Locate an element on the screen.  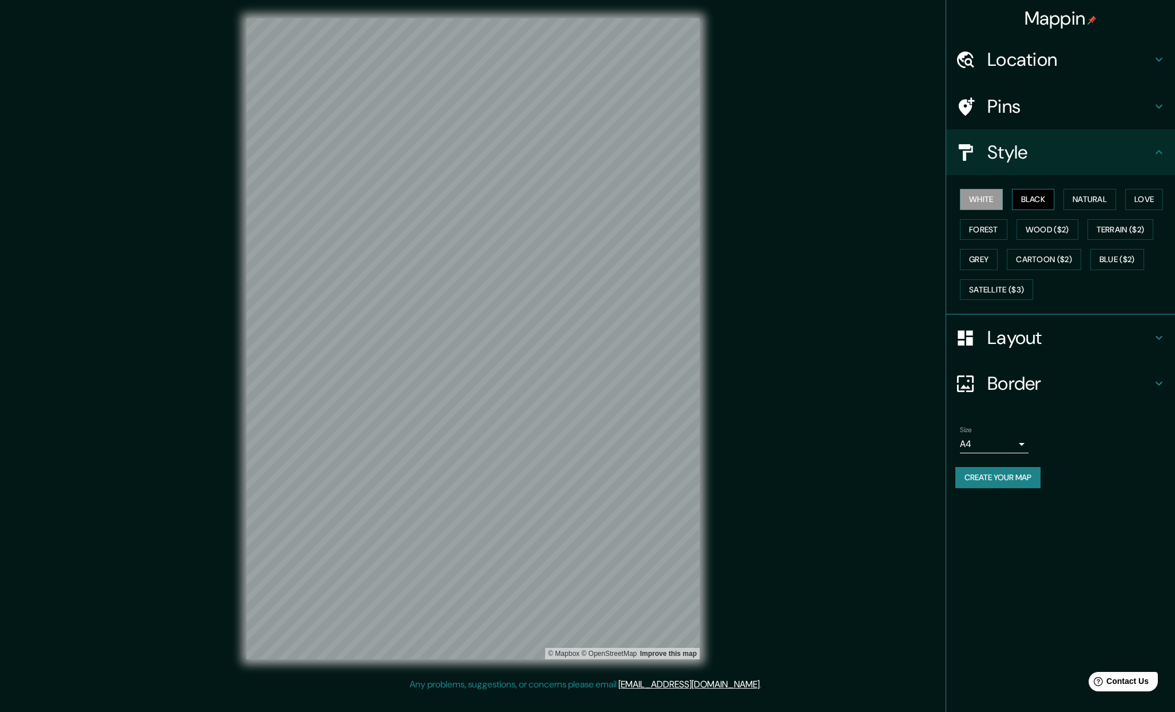
button: Create your map is located at coordinates (998, 477).